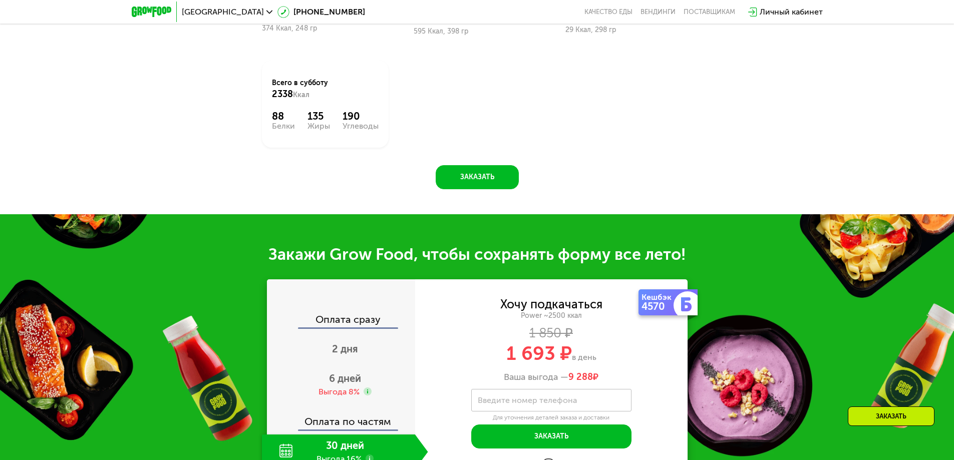 This screenshot has height=460, width=954. Describe the element at coordinates (341, 321) in the screenshot. I see `div: Оплата сразу` at that location.